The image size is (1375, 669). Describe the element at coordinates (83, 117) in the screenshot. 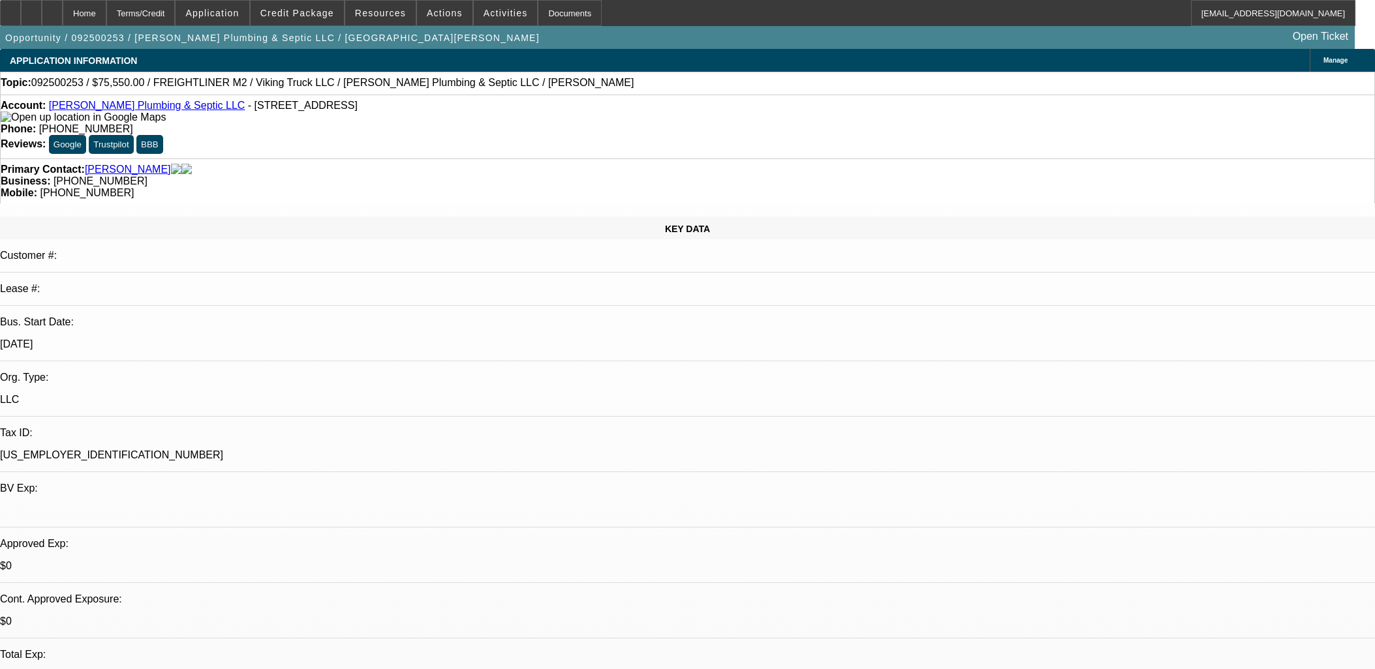

I see `img: Open up location in Google Maps` at that location.